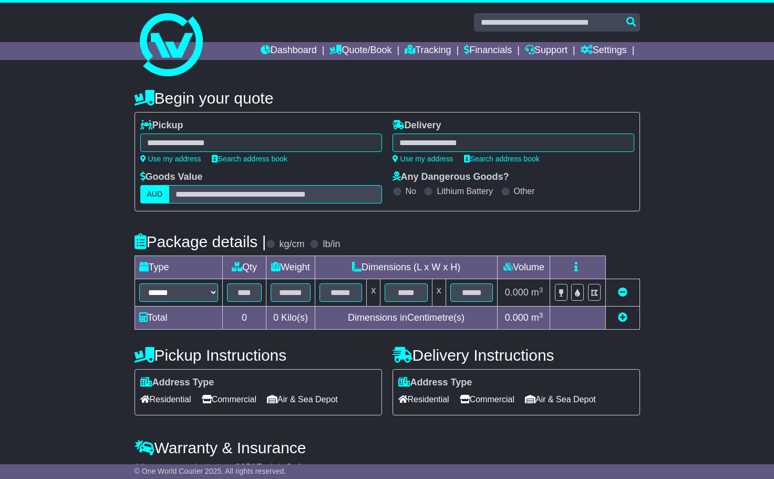 The width and height of the screenshot is (774, 479). Describe the element at coordinates (292, 244) in the screenshot. I see `label: kg/cm` at that location.